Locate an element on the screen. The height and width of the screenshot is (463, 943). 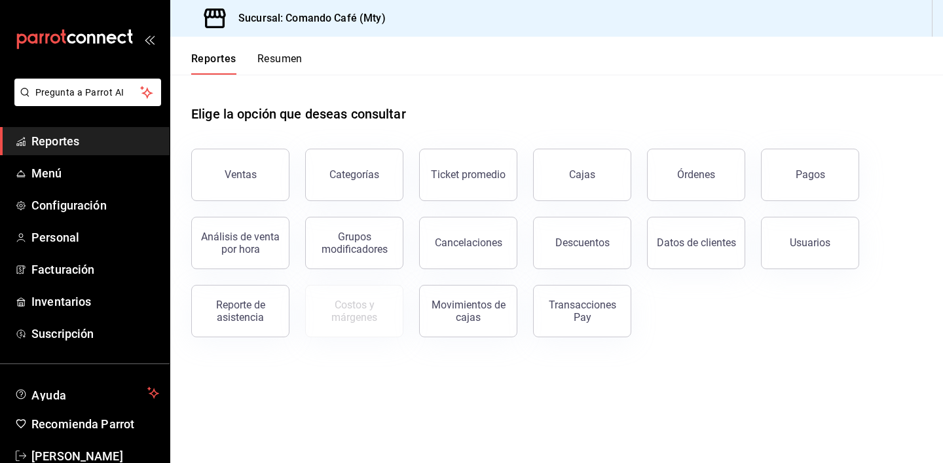
span: Inventarios is located at coordinates (95, 301).